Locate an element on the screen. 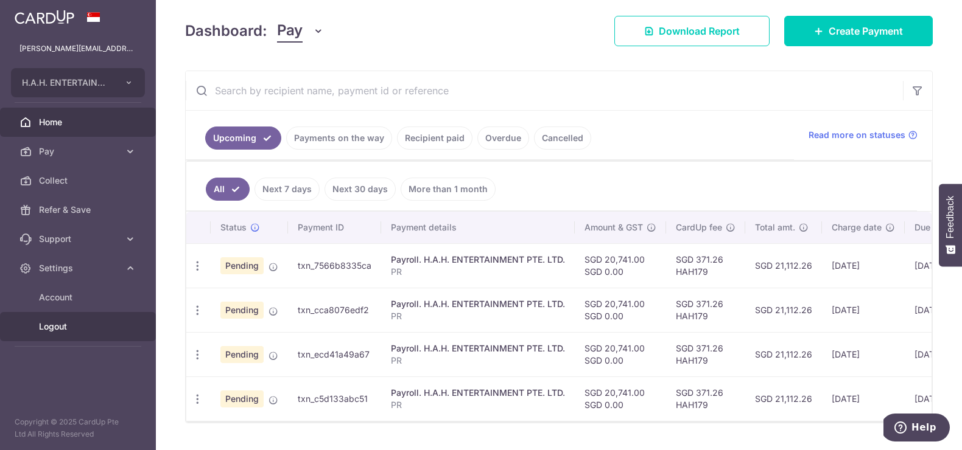 The height and width of the screenshot is (450, 962). span: Status is located at coordinates (233, 228).